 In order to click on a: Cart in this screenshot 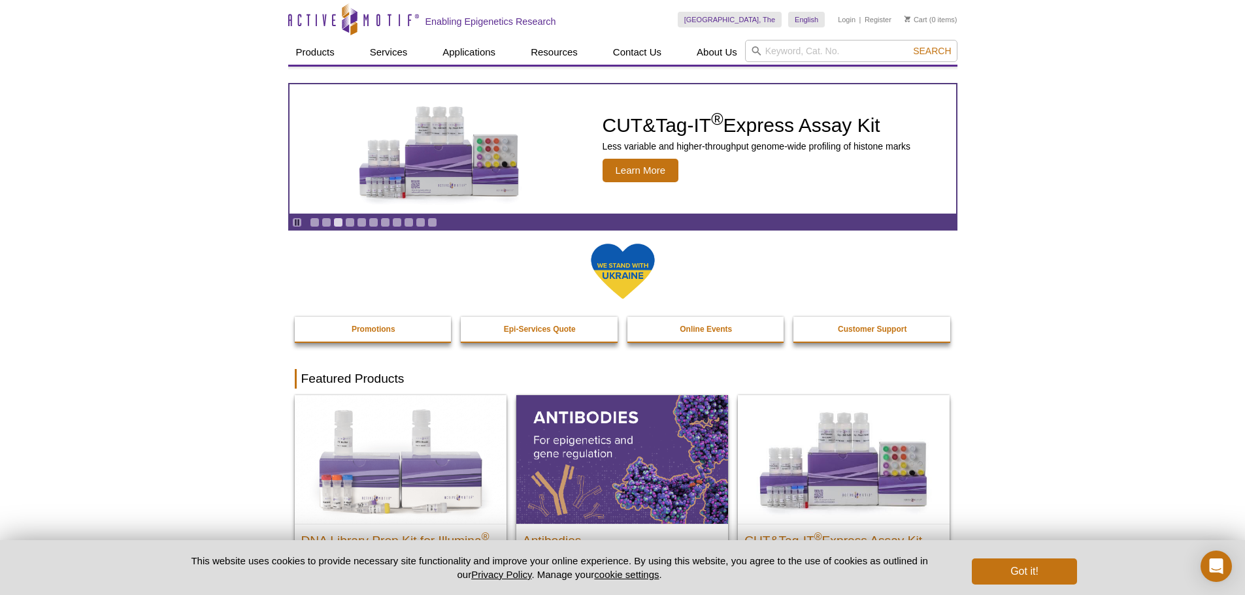, I will do `click(916, 20)`.